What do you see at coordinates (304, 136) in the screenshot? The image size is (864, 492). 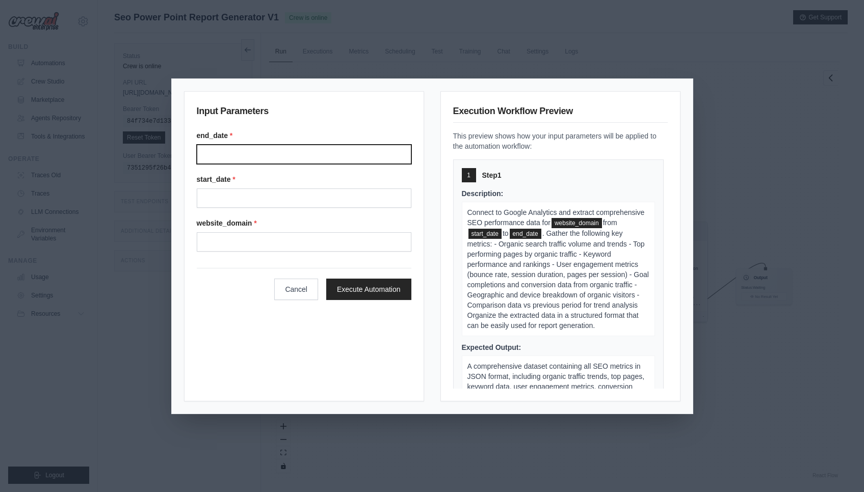 I see `label: end_date` at bounding box center [304, 136].